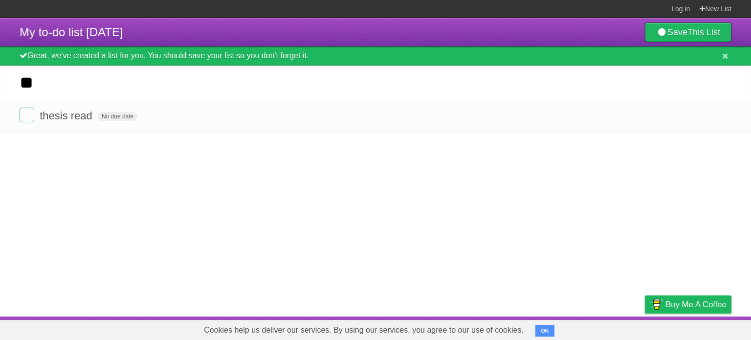  What do you see at coordinates (545, 331) in the screenshot?
I see `button: OK` at bounding box center [545, 331].